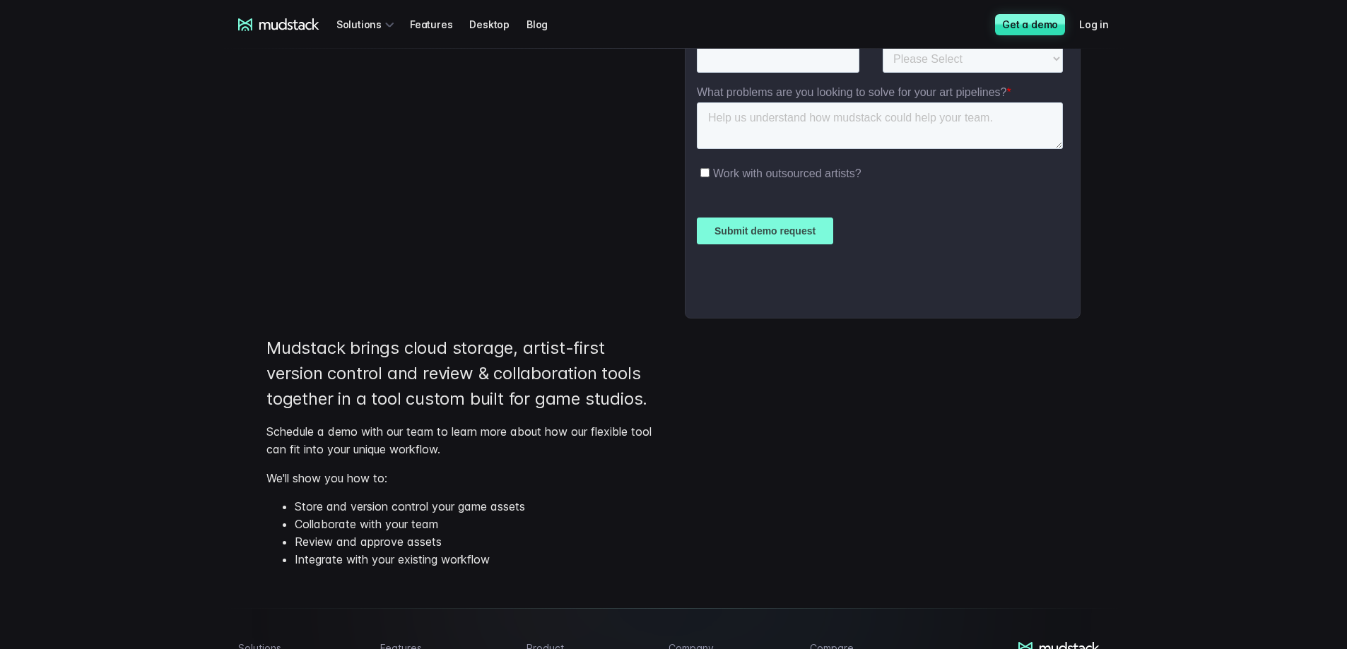  Describe the element at coordinates (367, 24) in the screenshot. I see `div: Solutions` at that location.